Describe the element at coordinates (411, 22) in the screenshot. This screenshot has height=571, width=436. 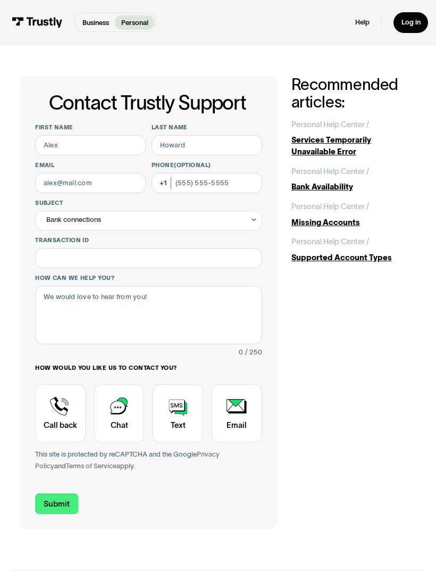
I see `div: Log in` at that location.